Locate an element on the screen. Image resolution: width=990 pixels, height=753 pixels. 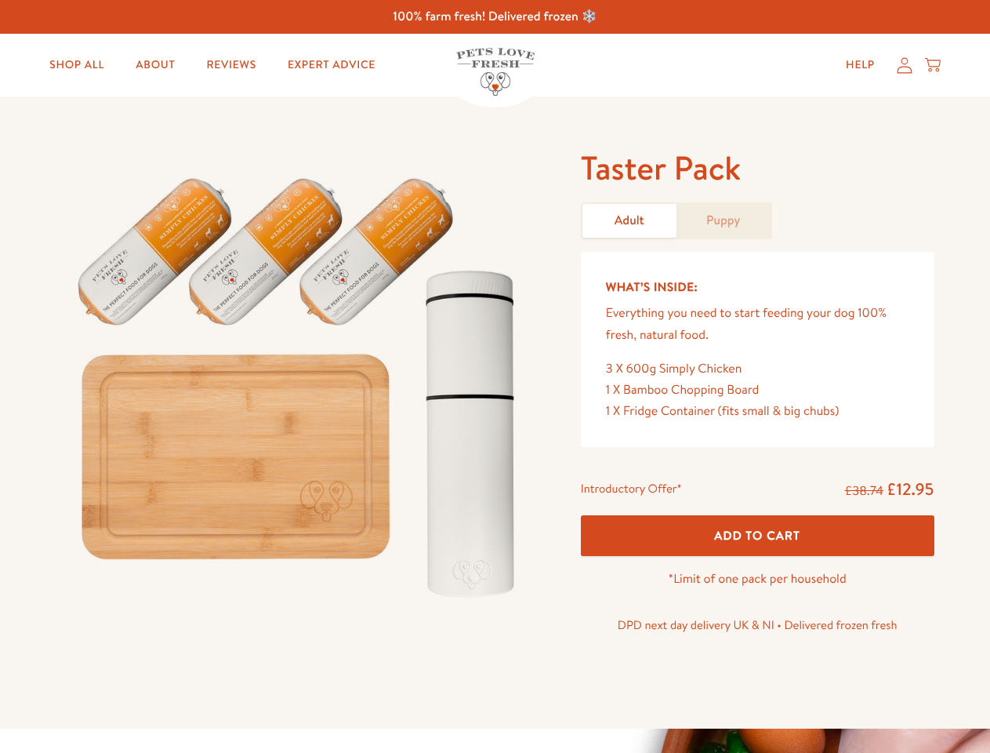
span: Add To Cart is located at coordinates (757, 535).